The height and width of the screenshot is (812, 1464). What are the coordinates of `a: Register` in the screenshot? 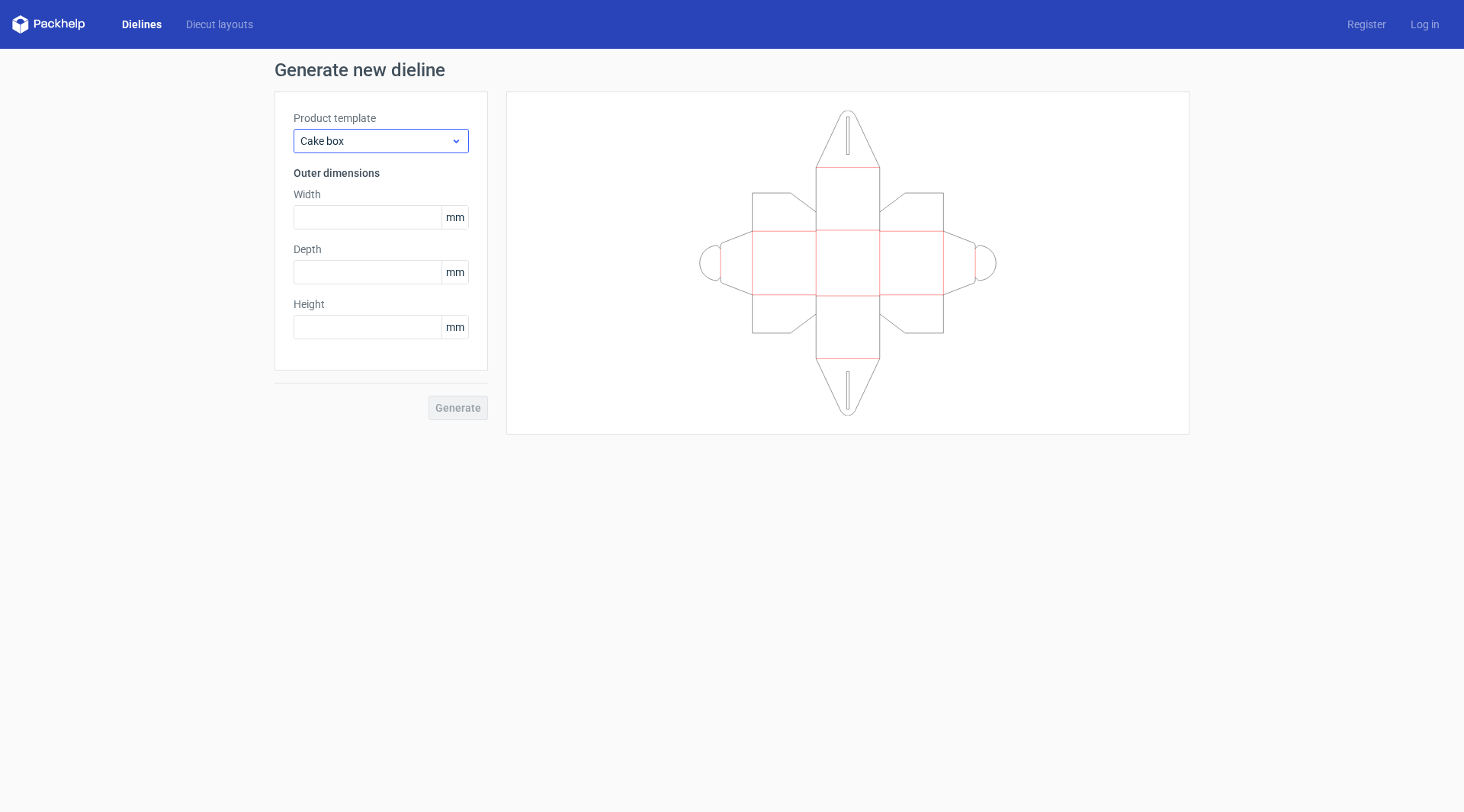 It's located at (1366, 25).